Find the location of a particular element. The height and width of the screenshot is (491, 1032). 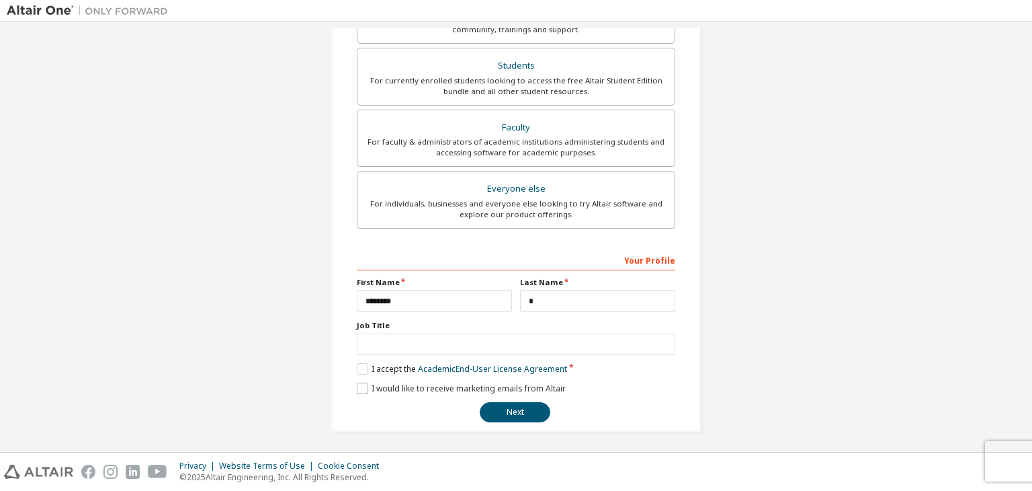

div: Everyone else is located at coordinates (516, 189).